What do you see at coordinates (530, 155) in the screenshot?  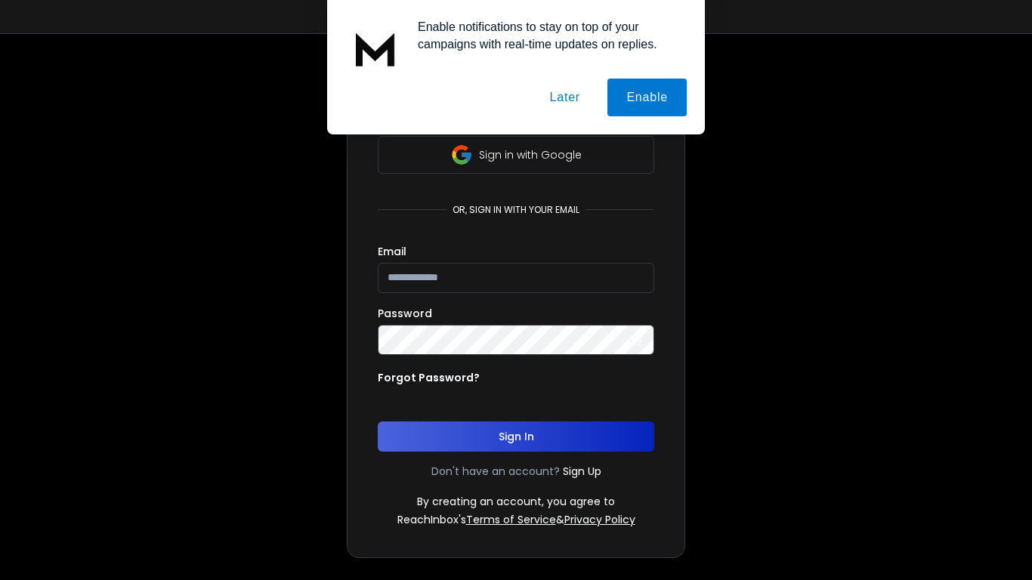 I see `p: Sign in with Google` at bounding box center [530, 155].